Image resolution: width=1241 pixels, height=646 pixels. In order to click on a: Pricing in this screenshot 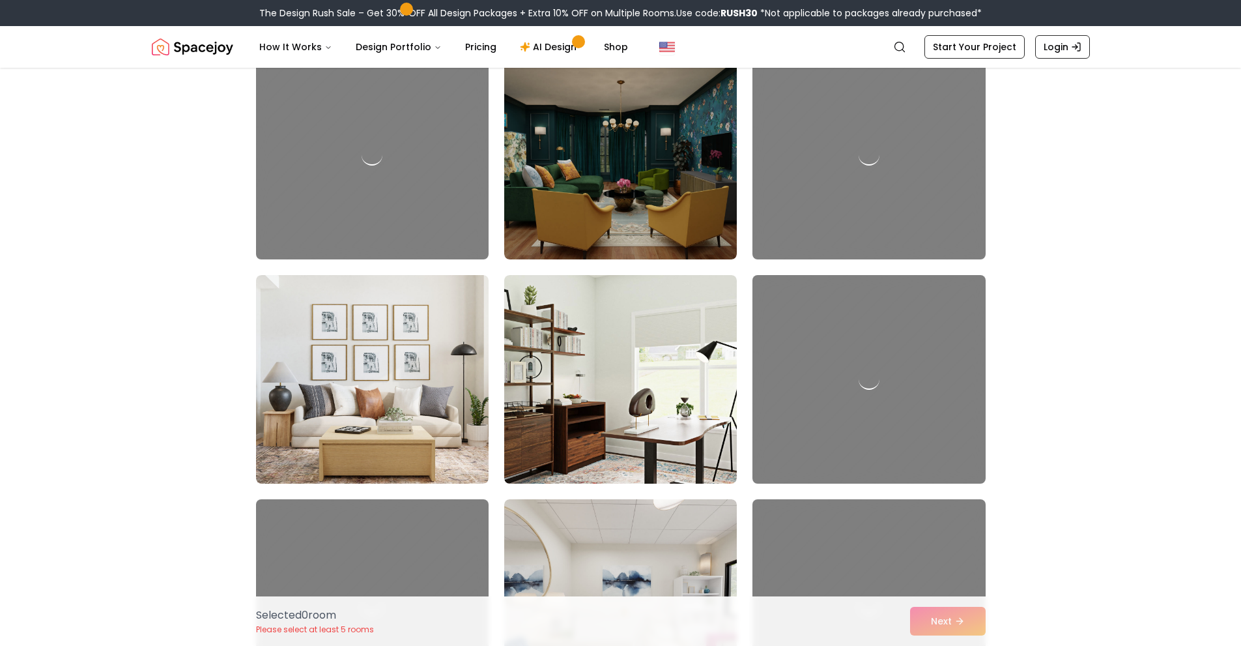, I will do `click(481, 47)`.